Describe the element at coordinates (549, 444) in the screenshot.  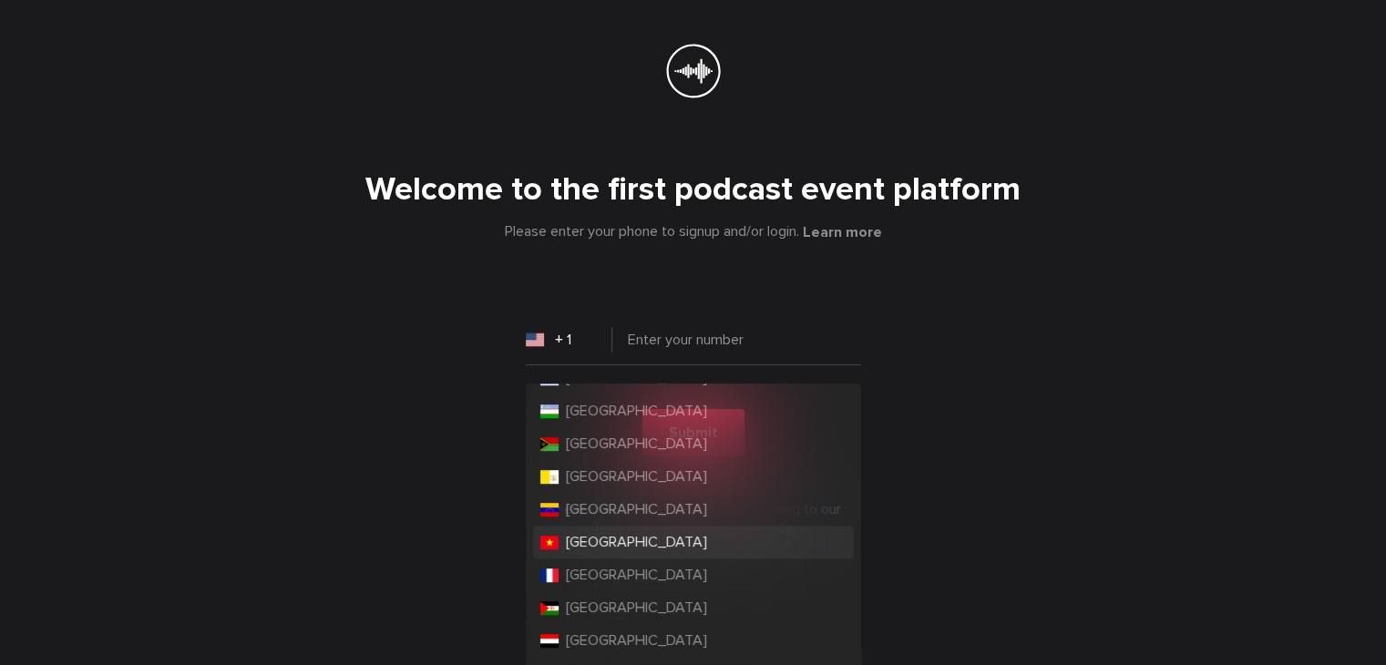
I see `img: VU` at that location.